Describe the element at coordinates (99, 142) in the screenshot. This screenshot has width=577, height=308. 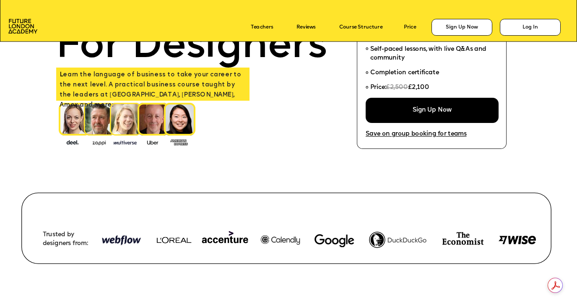
I see `img: image-b2f1584c-cbf7-4a77-bbe0-f56ae6ee31f2.png` at that location.